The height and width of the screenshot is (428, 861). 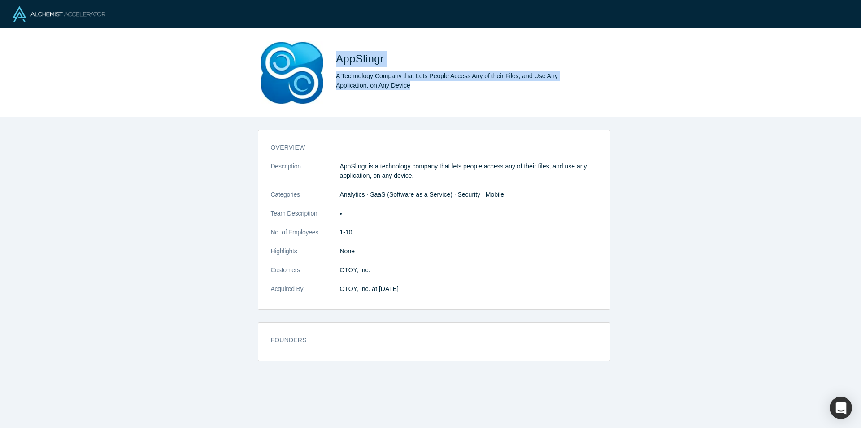 I want to click on img: AppSlingr's Logo, so click(x=292, y=73).